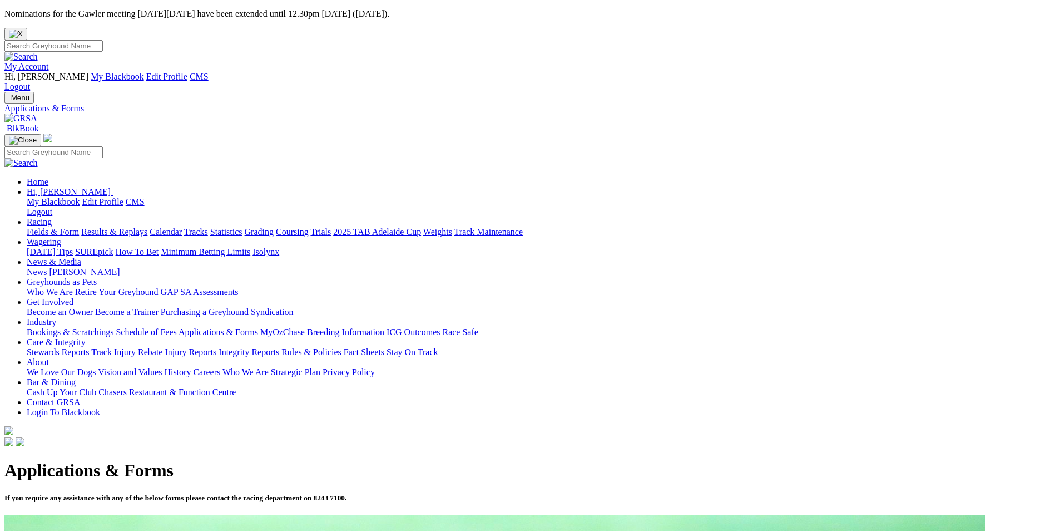 The image size is (1055, 531). What do you see at coordinates (94, 251) in the screenshot?
I see `a: SUREpick` at bounding box center [94, 251].